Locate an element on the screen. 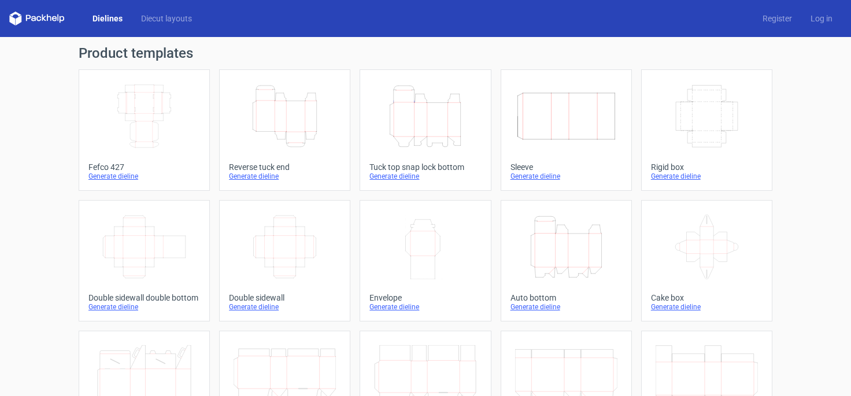  div: Envelope is located at coordinates (425, 298).